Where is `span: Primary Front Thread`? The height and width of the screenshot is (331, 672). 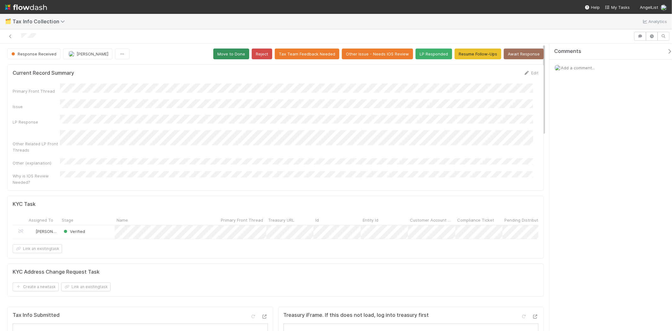 span: Primary Front Thread is located at coordinates (242, 220).